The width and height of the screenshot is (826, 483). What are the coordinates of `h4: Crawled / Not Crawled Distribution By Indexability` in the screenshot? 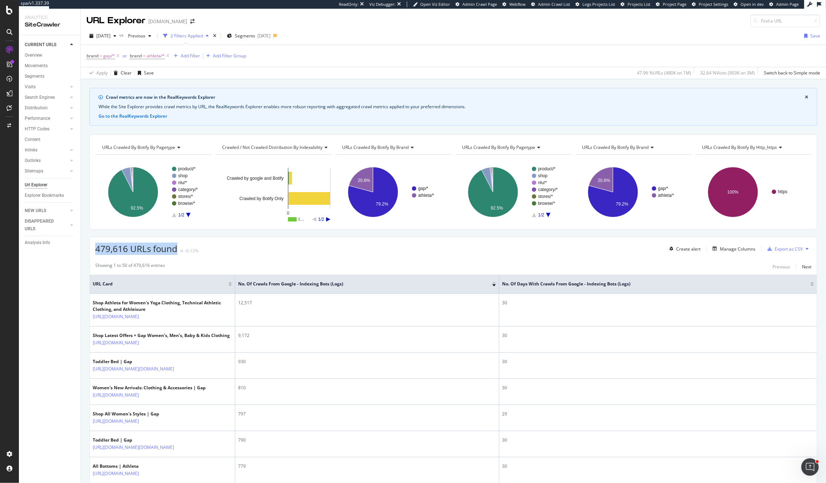 It's located at (277, 148).